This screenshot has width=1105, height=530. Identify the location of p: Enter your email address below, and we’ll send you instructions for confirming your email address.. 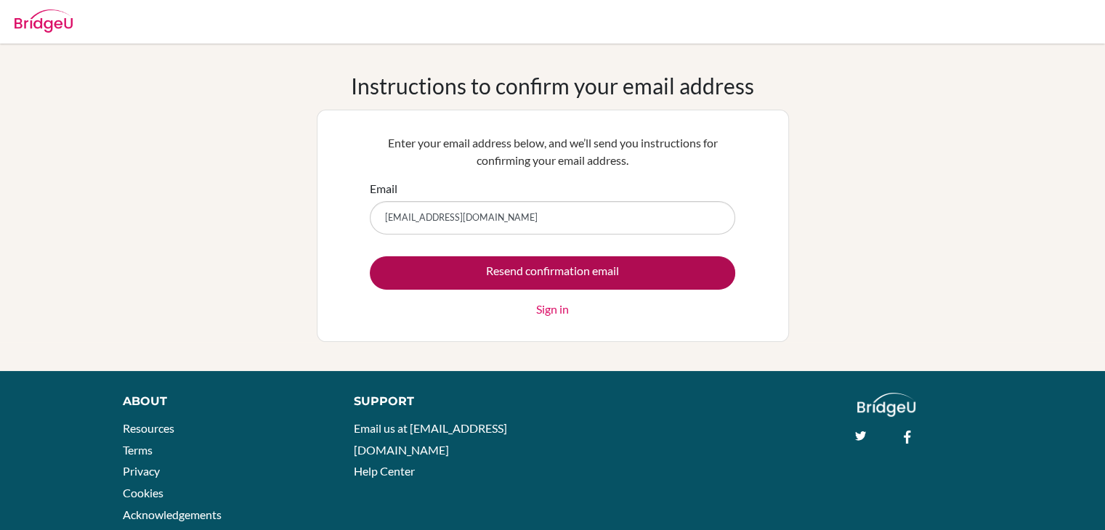
(552, 152).